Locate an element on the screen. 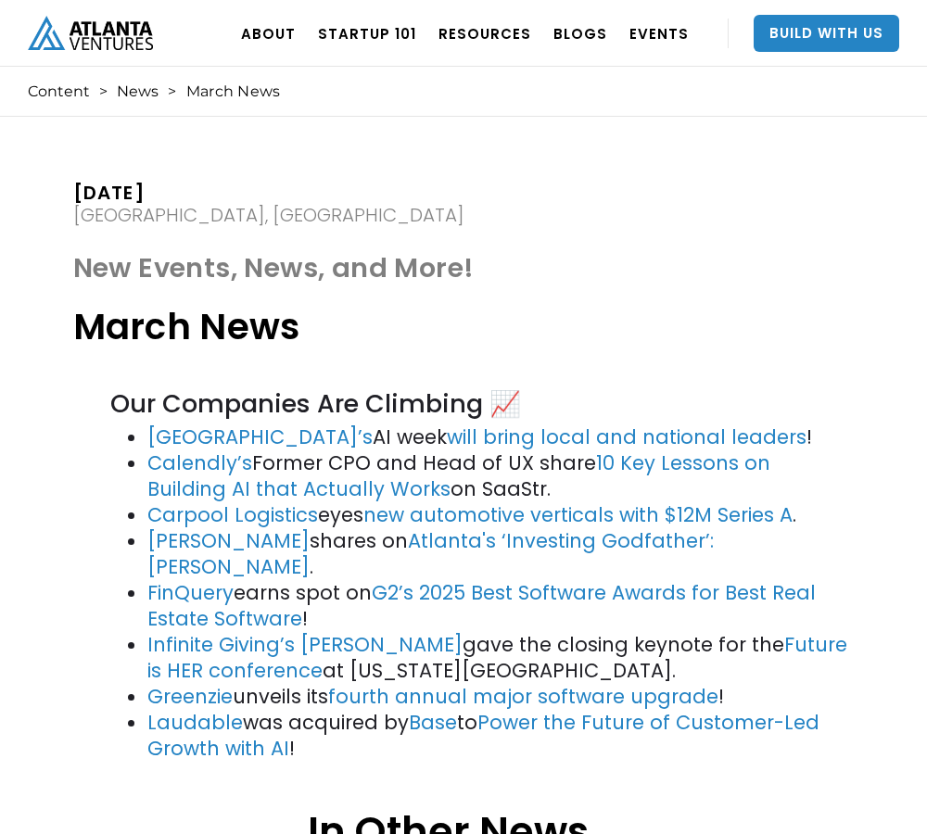 The height and width of the screenshot is (834, 927). a: ABOUT is located at coordinates (268, 33).